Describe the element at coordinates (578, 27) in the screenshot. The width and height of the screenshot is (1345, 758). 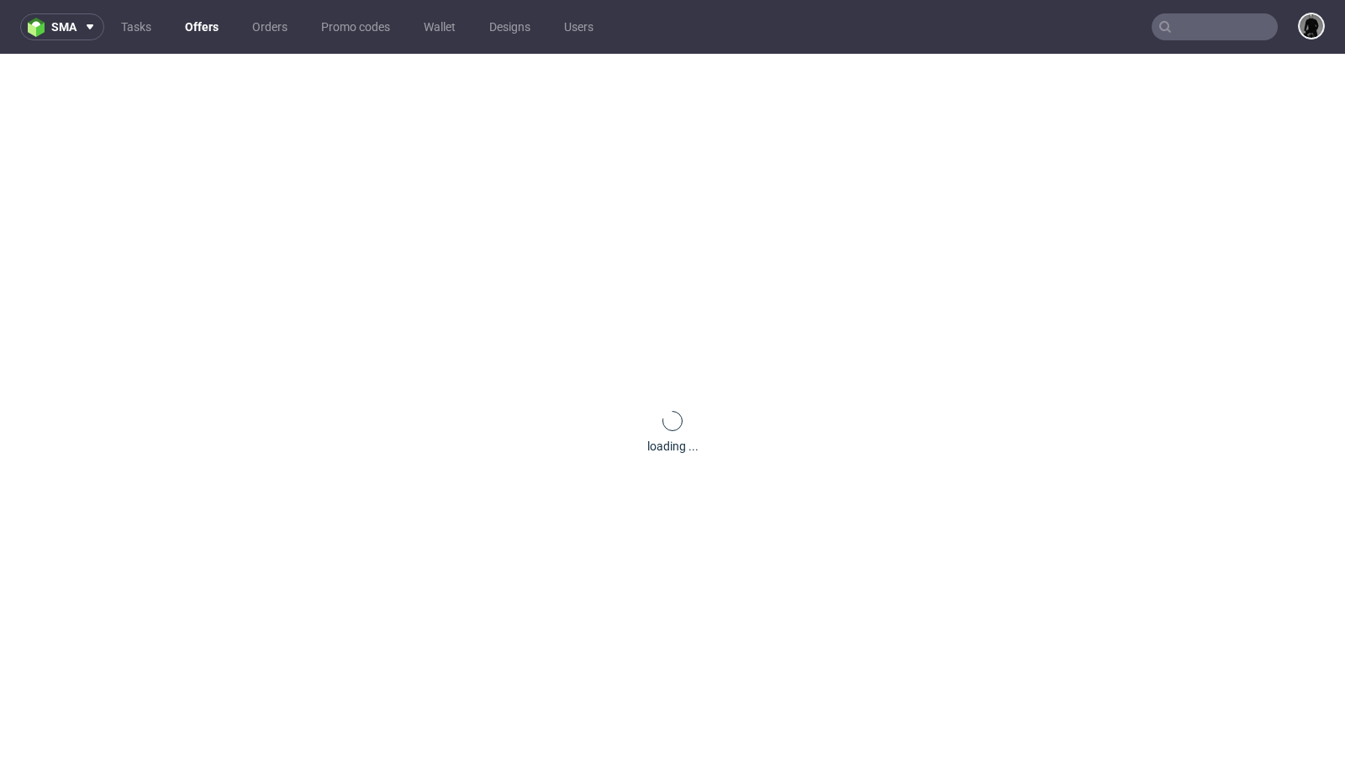
I see `a: Users` at that location.